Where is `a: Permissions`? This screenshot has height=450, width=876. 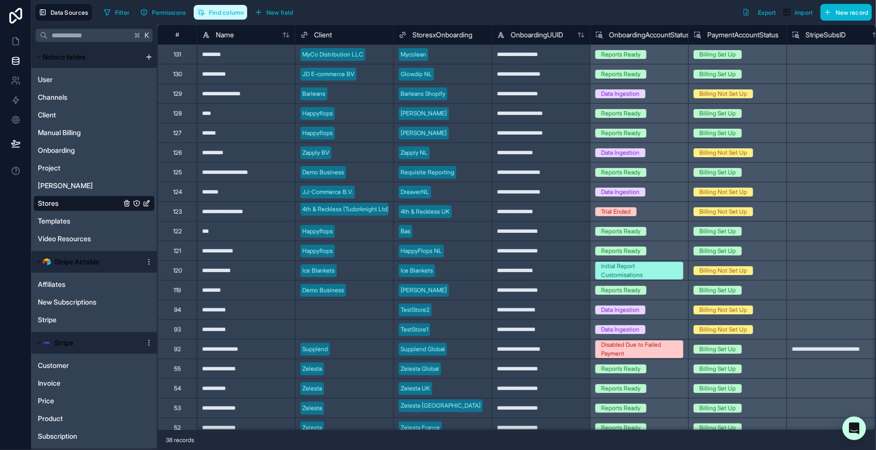
a: Permissions is located at coordinates (165, 12).